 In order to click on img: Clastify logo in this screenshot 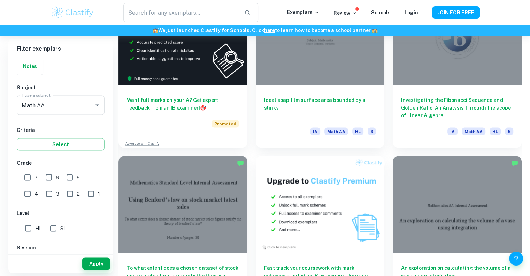, I will do `click(73, 13)`.